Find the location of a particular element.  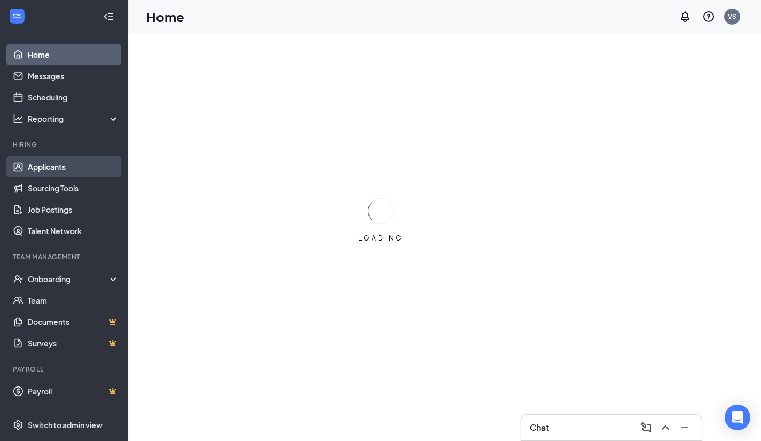

a: Messages is located at coordinates (73, 76).